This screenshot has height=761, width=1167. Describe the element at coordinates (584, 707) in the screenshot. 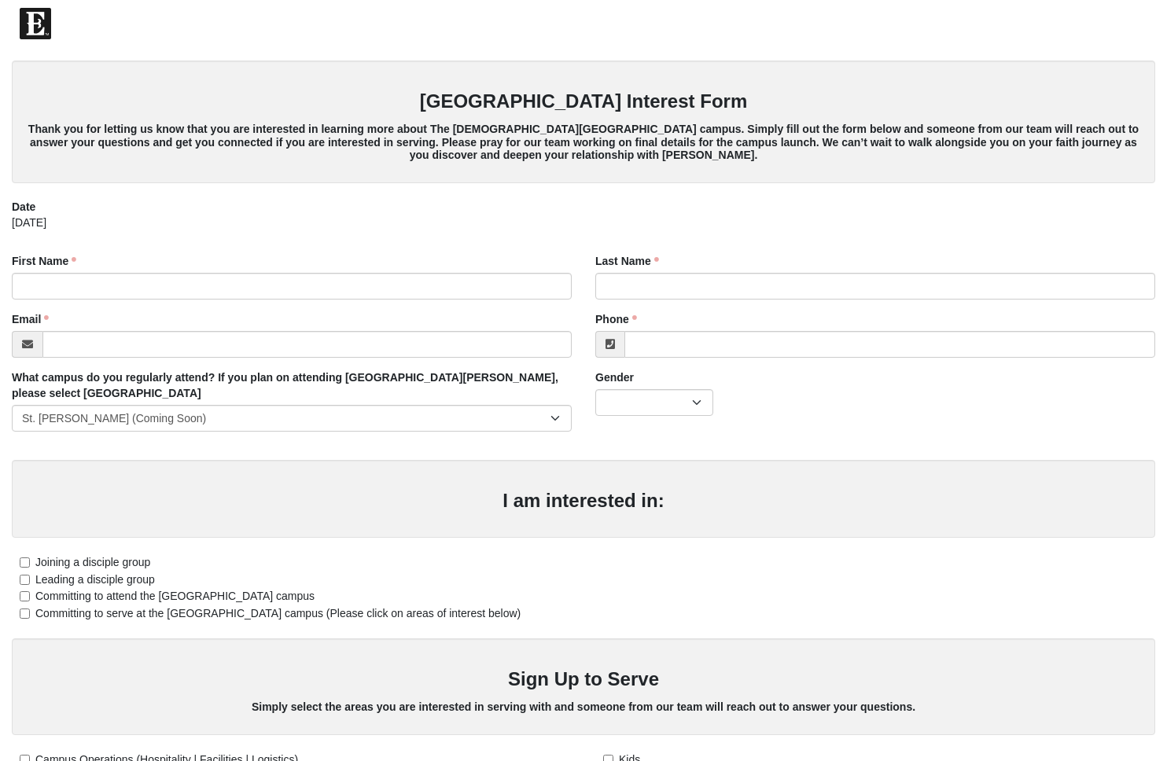

I see `h5: Simply select the areas you are interested in serving with and someone from our team will reach o...` at that location.